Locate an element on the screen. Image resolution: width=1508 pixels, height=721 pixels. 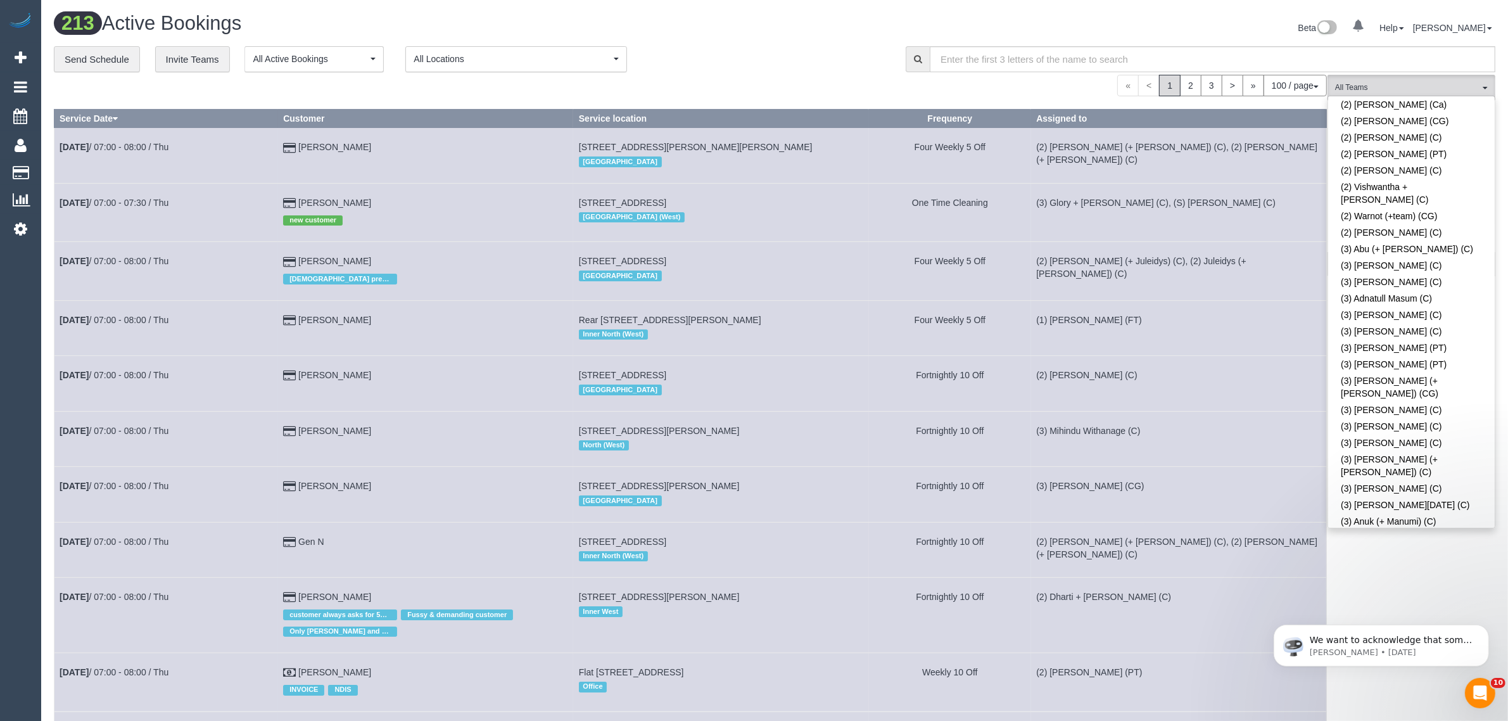
span: 213 is located at coordinates (78, 23).